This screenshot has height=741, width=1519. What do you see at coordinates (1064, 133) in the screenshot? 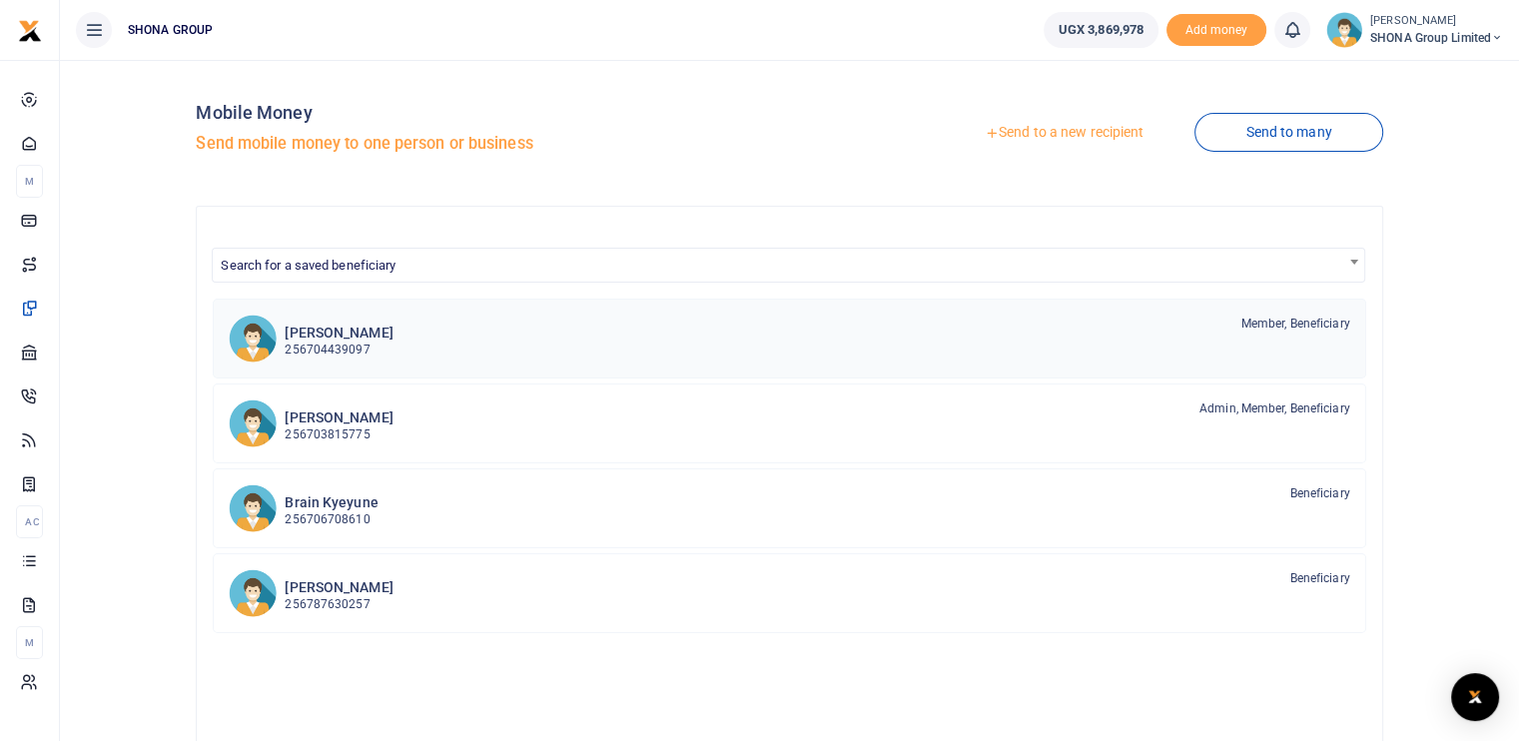
I see `a: Send to a new recipient` at bounding box center [1064, 133].